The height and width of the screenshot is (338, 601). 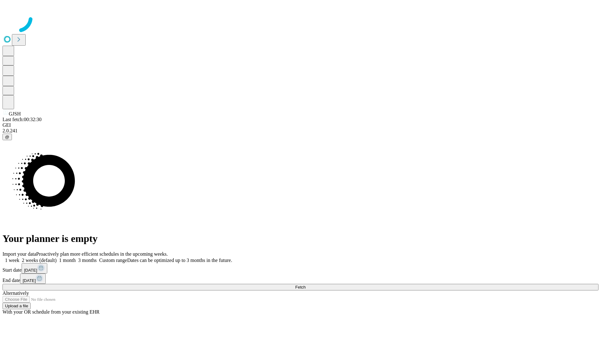 I want to click on span: Fetch, so click(x=300, y=287).